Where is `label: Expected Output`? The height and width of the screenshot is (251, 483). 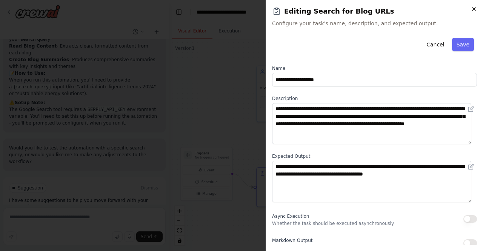
label: Expected Output is located at coordinates (375, 156).